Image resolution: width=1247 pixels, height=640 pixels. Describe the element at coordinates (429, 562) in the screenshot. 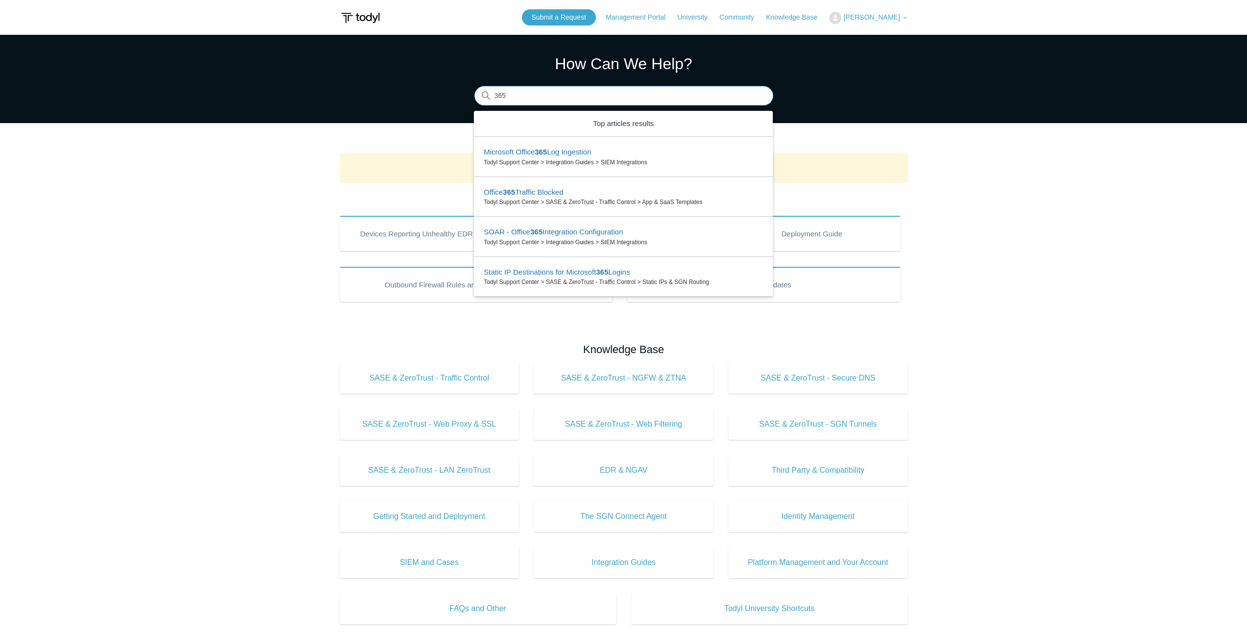

I see `span: SIEM and Cases` at that location.